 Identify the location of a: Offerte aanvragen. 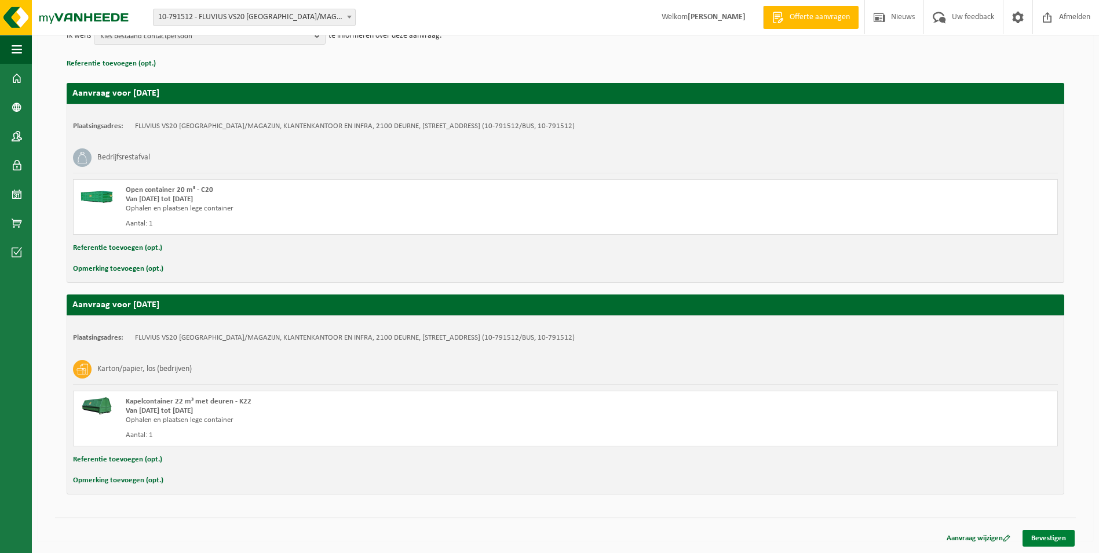
(811, 17).